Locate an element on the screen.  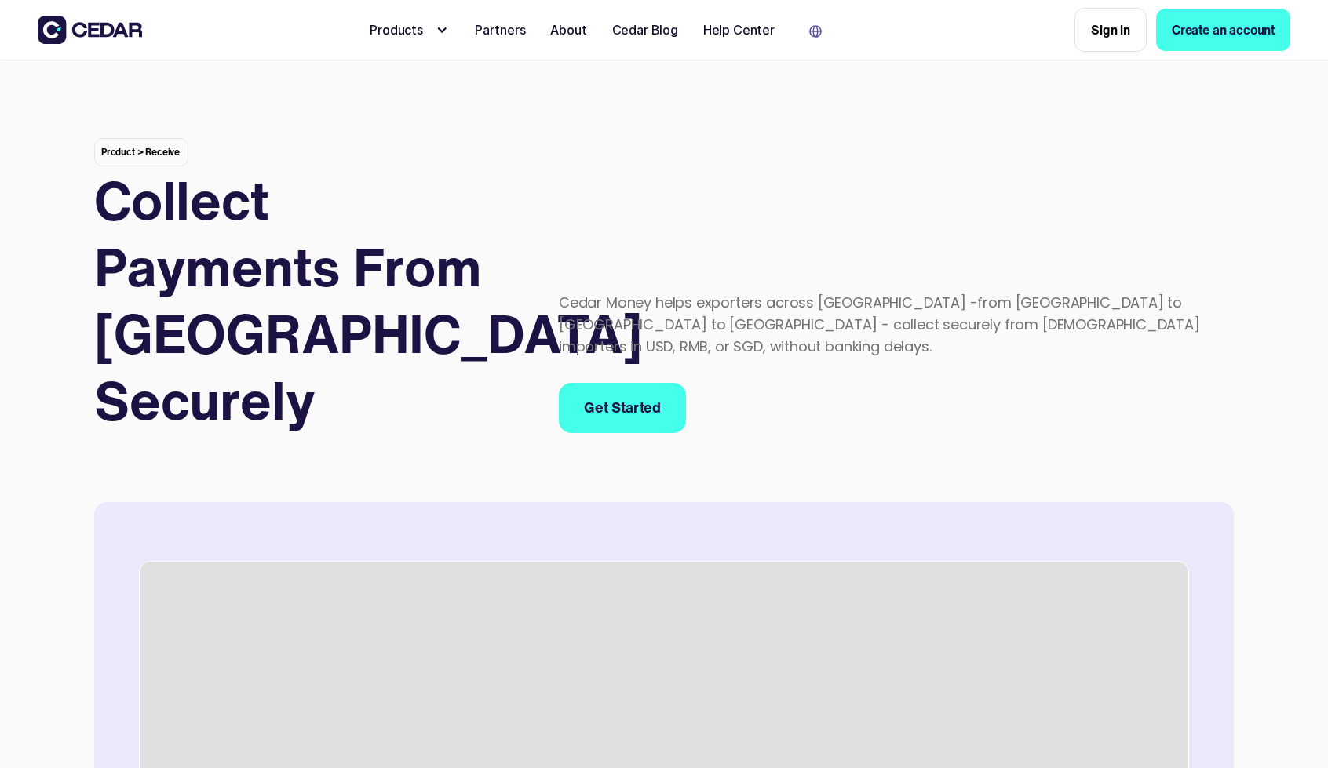
div: Product > Receive is located at coordinates (141, 152).